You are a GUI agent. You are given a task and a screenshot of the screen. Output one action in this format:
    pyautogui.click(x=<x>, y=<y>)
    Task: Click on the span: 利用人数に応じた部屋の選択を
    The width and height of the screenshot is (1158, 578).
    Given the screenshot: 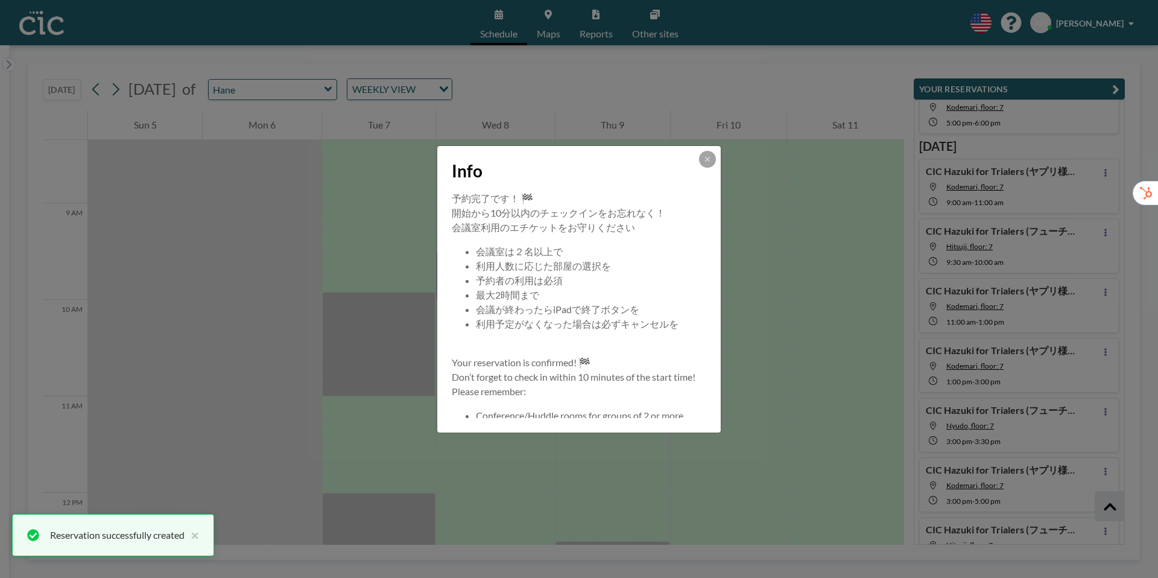 What is the action you would take?
    pyautogui.click(x=544, y=265)
    